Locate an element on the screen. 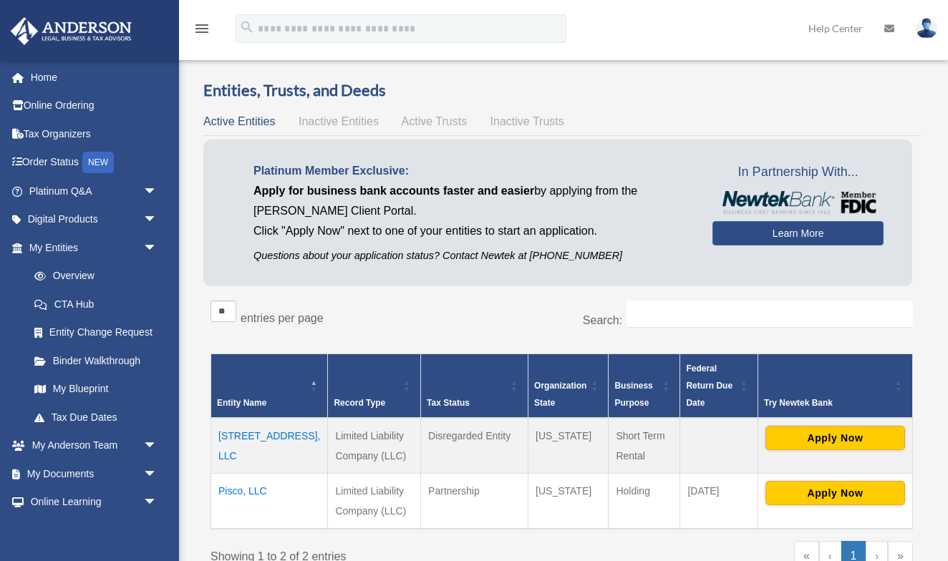  span: Inactive Entities is located at coordinates (338, 121).